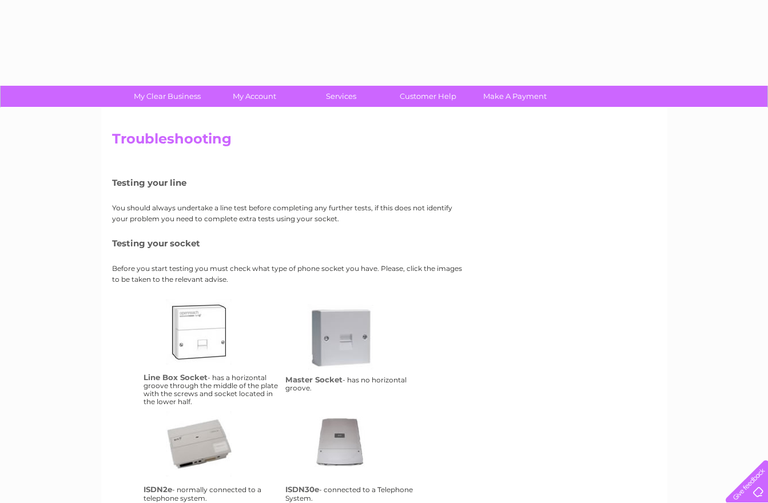 Image resolution: width=768 pixels, height=503 pixels. What do you see at coordinates (302, 489) in the screenshot?
I see `h4: ISDN30e` at bounding box center [302, 489].